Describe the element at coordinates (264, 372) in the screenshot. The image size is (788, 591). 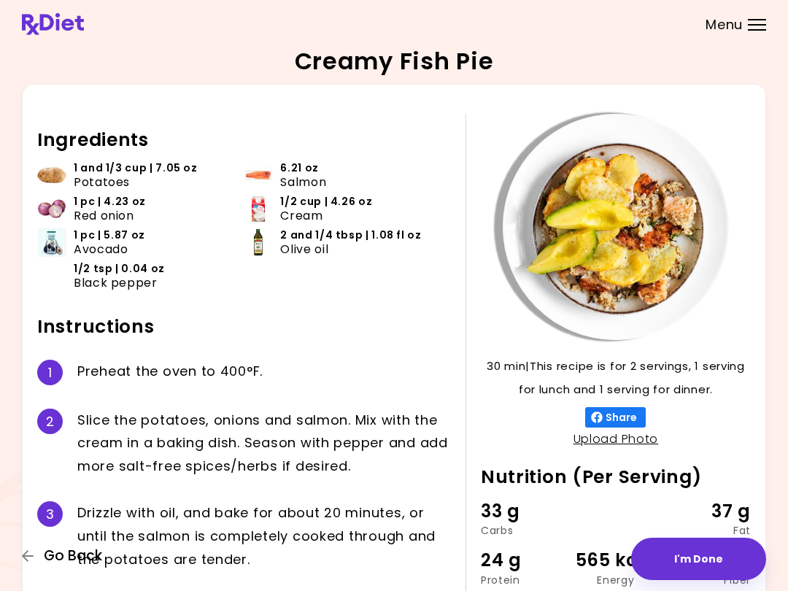
I see `div: P r e h e a t t h e o v e n t o 4 0 0 ° F .` at that location.